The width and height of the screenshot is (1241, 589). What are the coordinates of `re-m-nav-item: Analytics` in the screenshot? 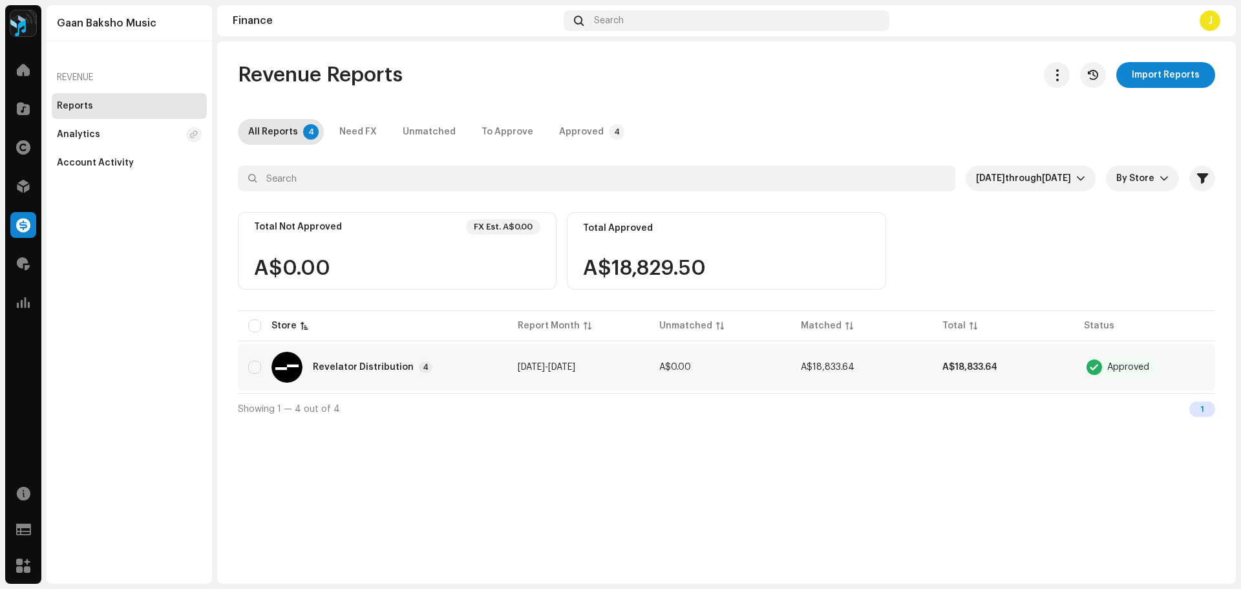 It's located at (129, 134).